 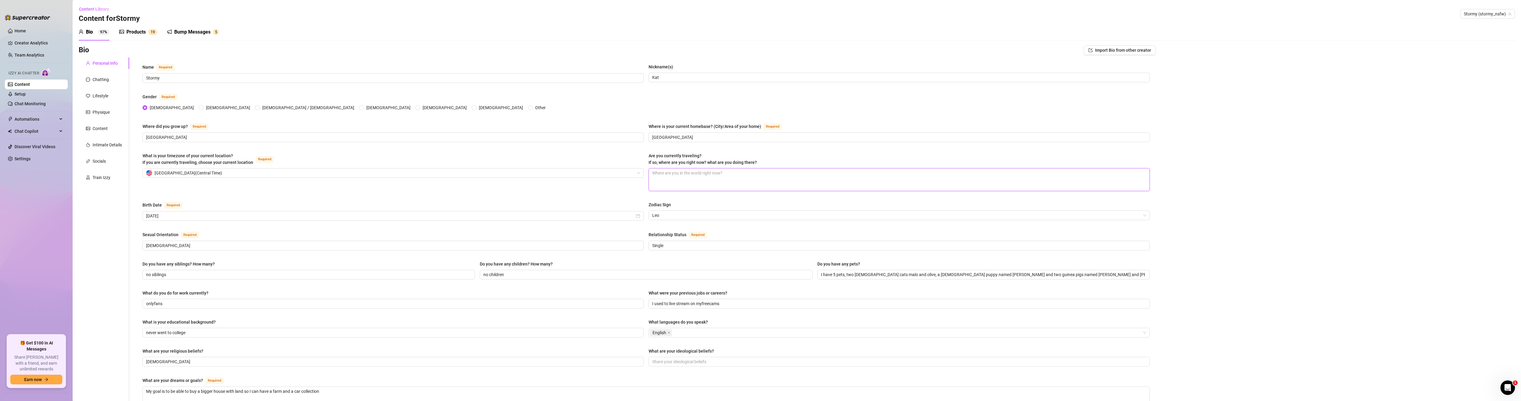 What do you see at coordinates (33, 380) in the screenshot?
I see `span: Earn now` at bounding box center [33, 380].